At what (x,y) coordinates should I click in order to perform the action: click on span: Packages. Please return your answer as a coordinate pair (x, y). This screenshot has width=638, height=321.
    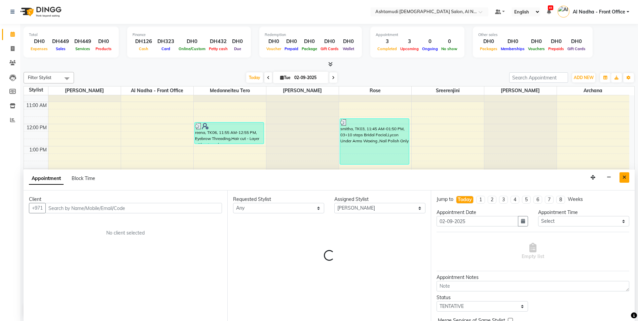
    Looking at the image, I should click on (488, 49).